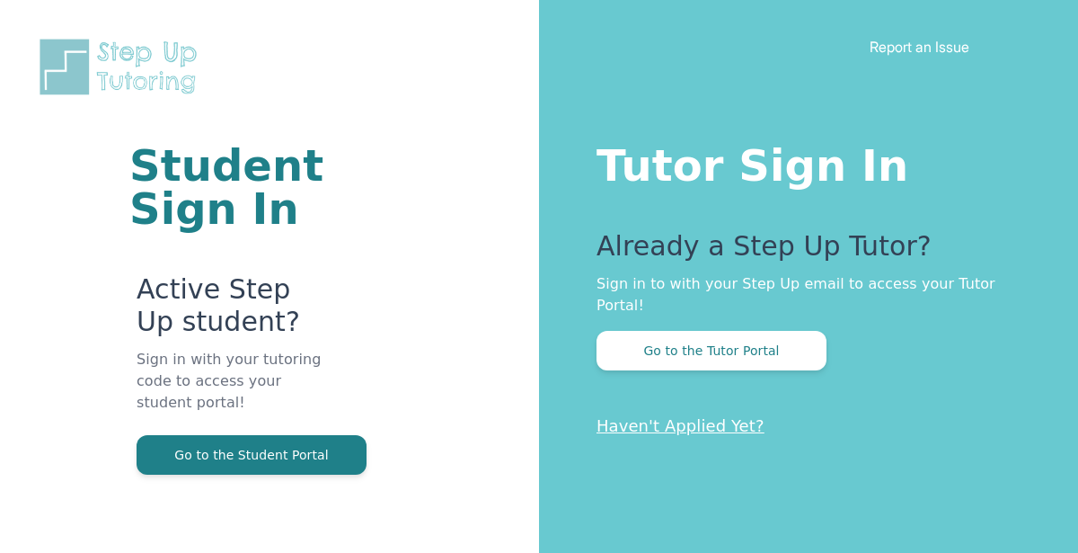 The image size is (1078, 553). What do you see at coordinates (802, 252) in the screenshot?
I see `p: Already a Step Up Tutor?` at bounding box center [802, 252].